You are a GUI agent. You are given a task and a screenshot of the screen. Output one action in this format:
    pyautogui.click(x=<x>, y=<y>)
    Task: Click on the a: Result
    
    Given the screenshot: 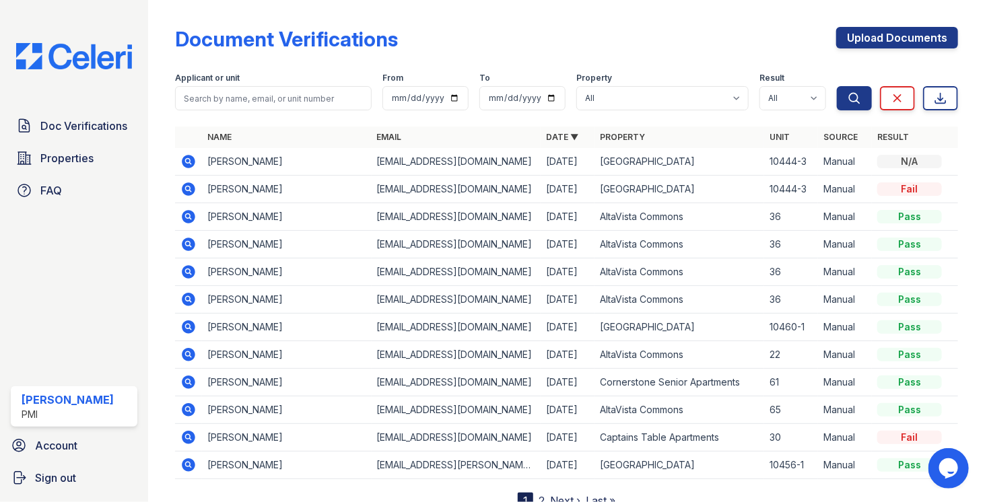 What is the action you would take?
    pyautogui.click(x=893, y=137)
    